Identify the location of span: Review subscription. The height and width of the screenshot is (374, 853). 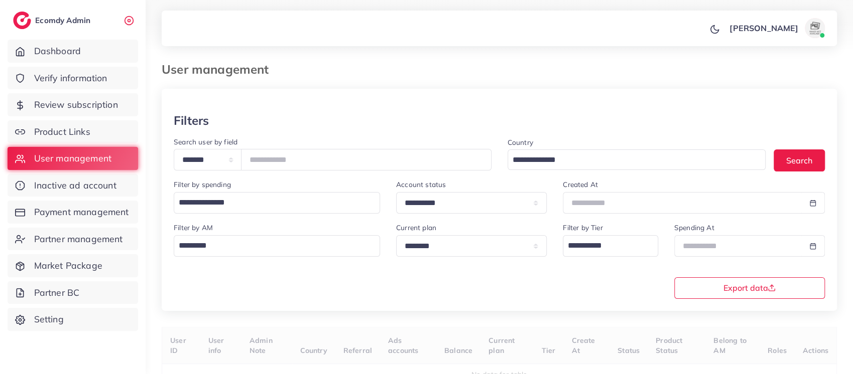
(76, 105).